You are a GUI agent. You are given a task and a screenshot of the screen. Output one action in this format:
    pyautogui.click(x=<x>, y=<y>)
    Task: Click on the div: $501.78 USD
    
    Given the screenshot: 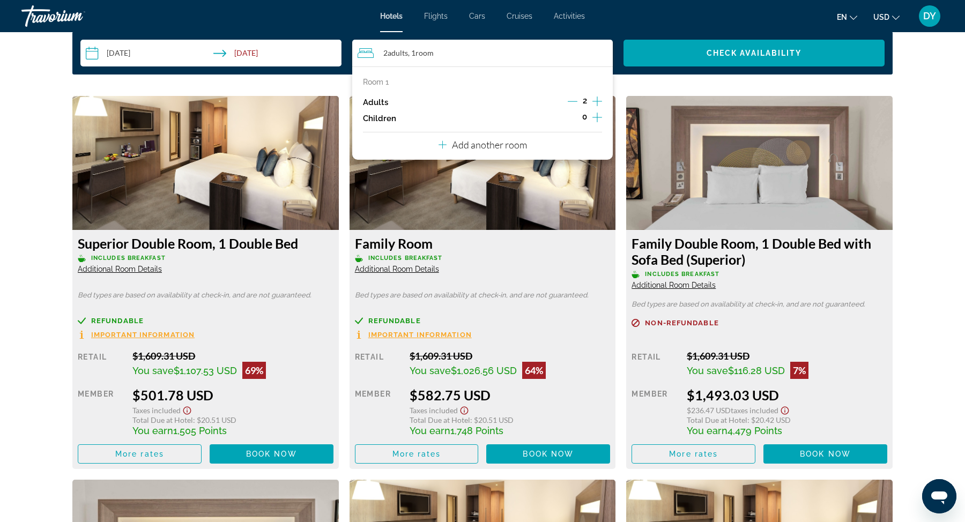 What is the action you would take?
    pyautogui.click(x=233, y=395)
    